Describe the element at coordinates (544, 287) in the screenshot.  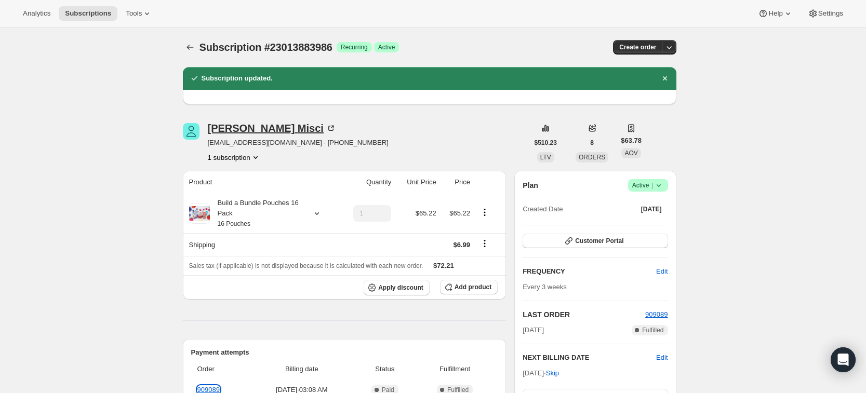
I see `span: Every 3 weeks` at that location.